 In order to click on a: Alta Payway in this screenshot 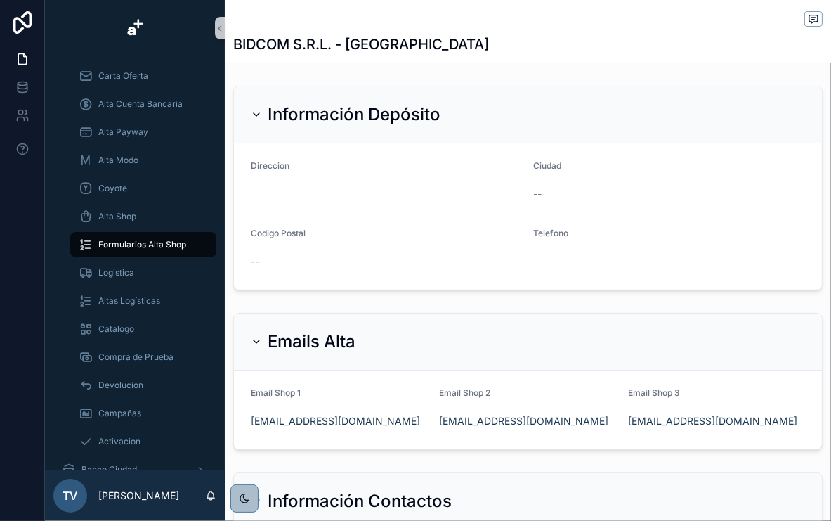, I will do `click(143, 132)`.